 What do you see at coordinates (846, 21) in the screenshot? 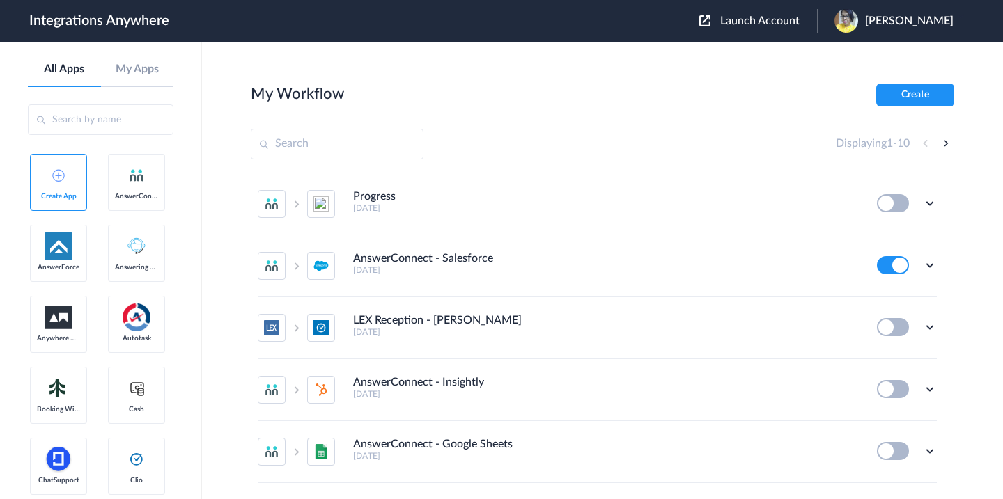
I see `img: yellowdp.jpg` at bounding box center [846, 21].